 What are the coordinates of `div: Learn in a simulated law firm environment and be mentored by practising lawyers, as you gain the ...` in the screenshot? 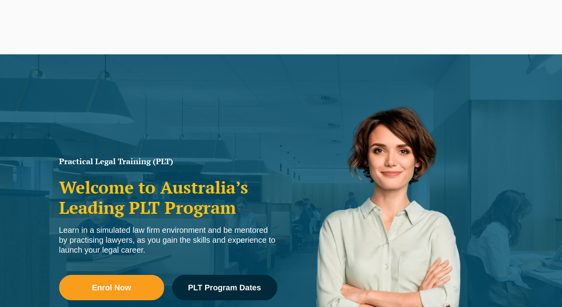 It's located at (168, 240).